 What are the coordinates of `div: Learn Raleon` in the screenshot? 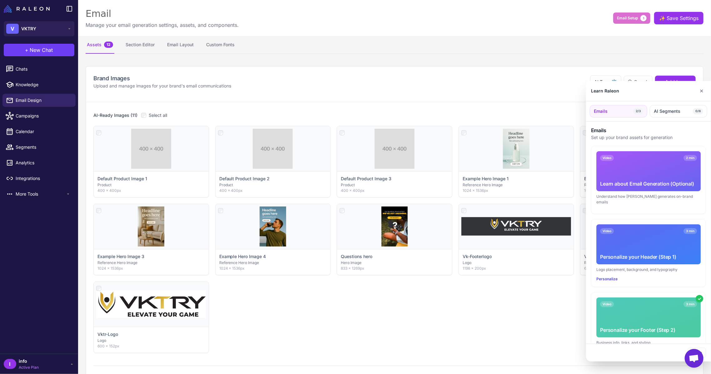 It's located at (605, 91).